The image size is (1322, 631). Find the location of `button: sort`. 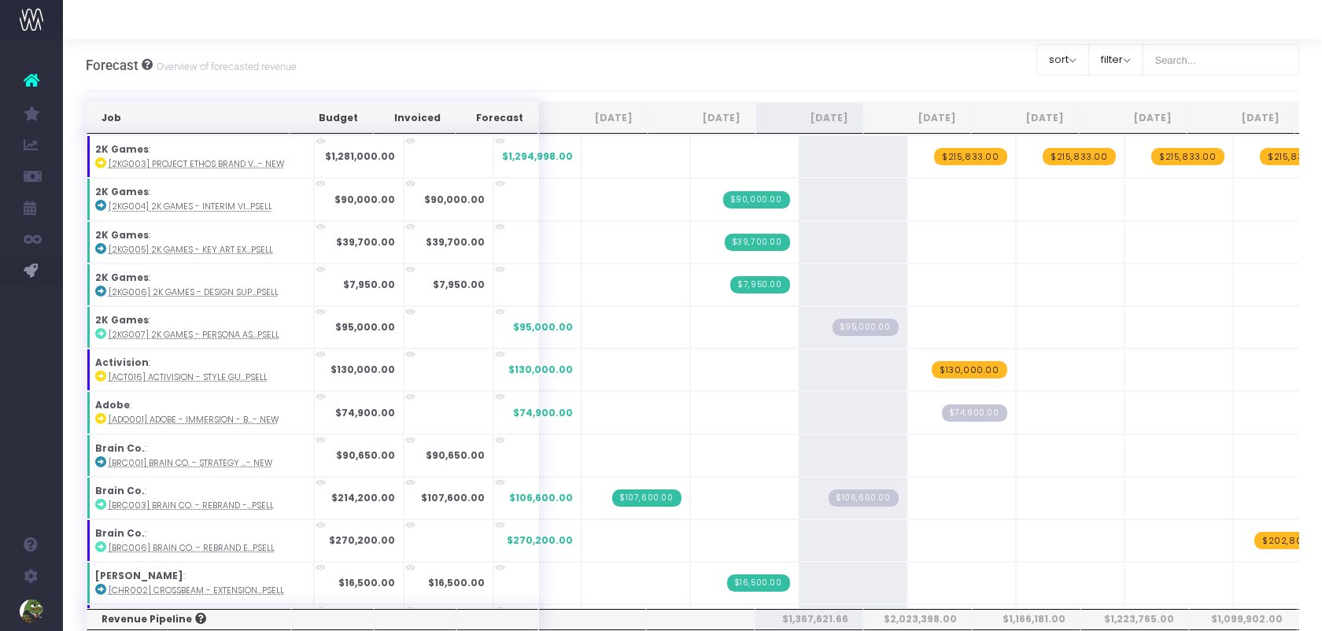

button: sort is located at coordinates (1063, 60).